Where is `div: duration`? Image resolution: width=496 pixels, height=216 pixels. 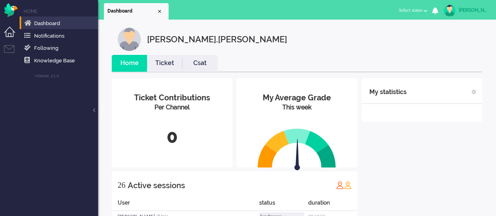 div: duration is located at coordinates (333, 205).